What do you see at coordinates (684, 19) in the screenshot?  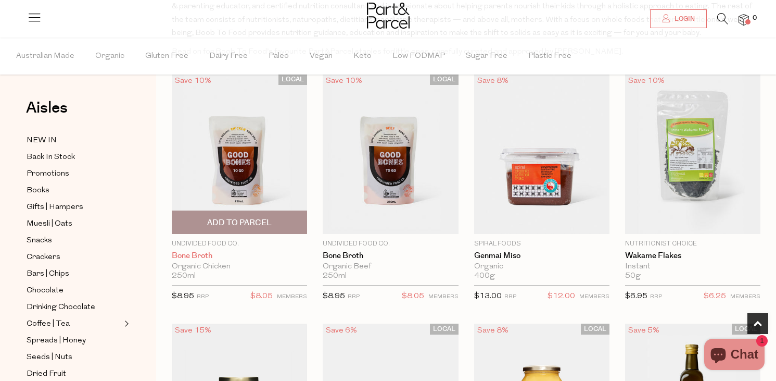 I see `span: Login` at bounding box center [684, 19].